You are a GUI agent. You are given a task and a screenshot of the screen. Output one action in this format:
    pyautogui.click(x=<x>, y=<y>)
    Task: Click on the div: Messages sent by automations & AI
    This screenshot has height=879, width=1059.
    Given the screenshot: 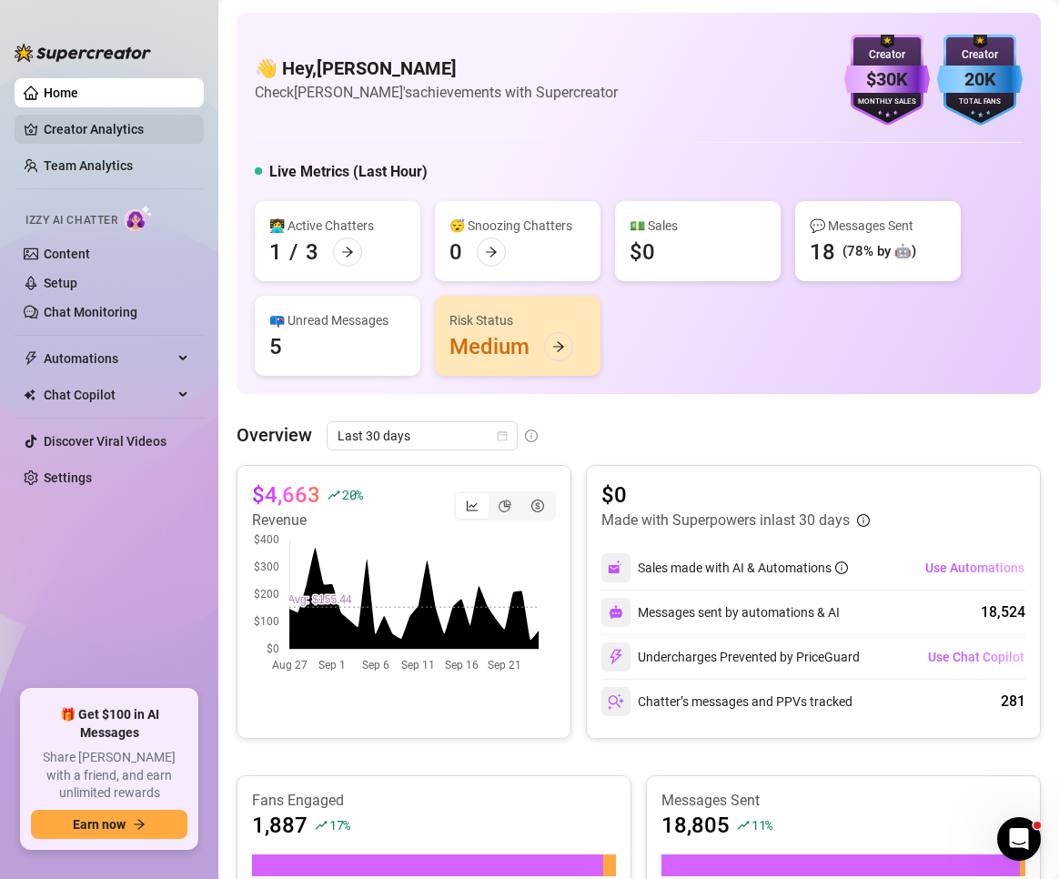 What is the action you would take?
    pyautogui.click(x=721, y=613)
    